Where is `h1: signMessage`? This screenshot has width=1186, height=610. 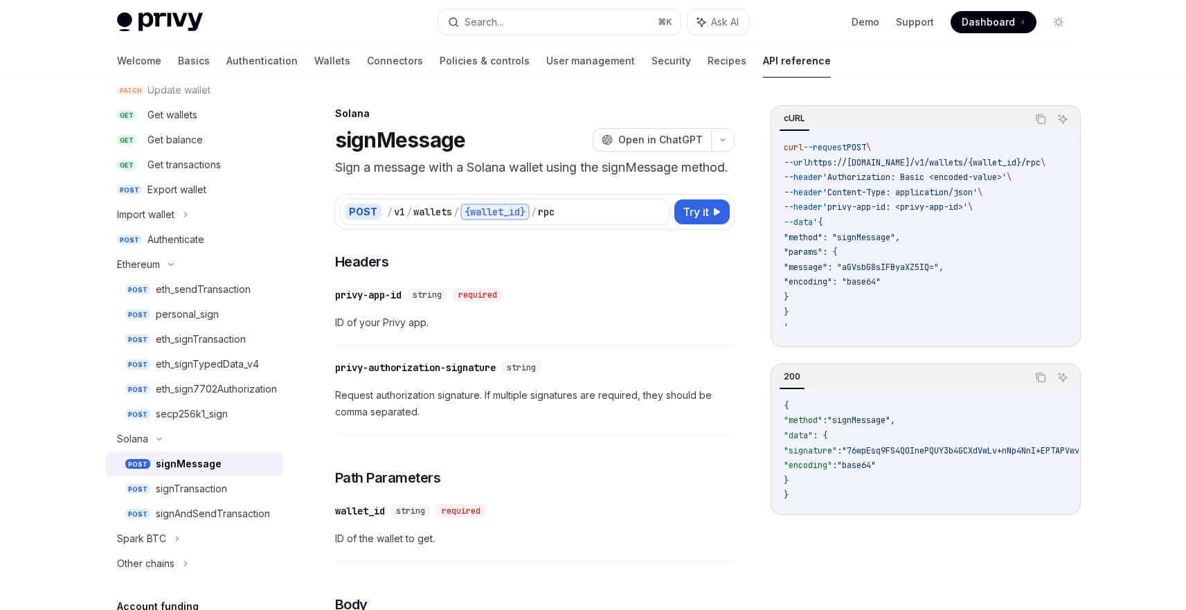
h1: signMessage is located at coordinates (400, 140).